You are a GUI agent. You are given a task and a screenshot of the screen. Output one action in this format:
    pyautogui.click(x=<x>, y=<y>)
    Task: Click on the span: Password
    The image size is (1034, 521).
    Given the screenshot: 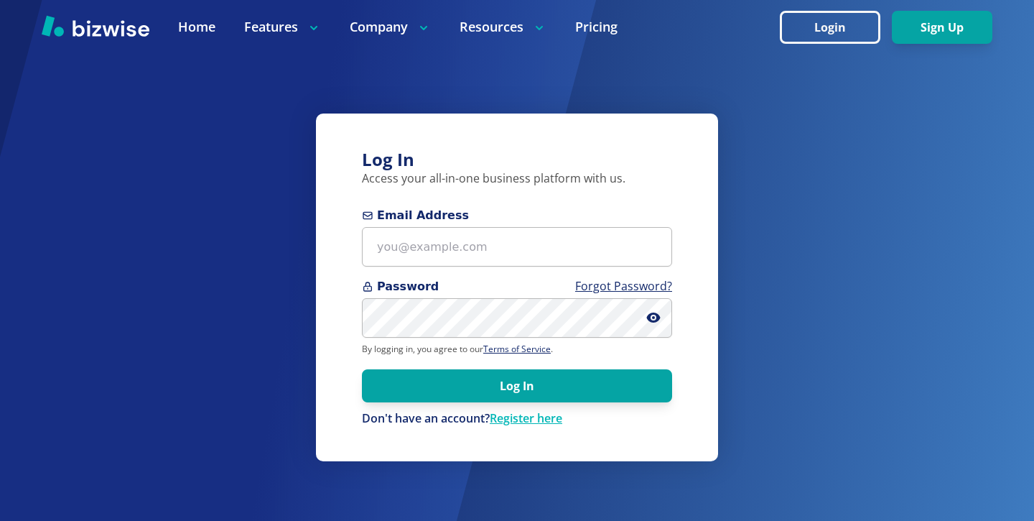 What is the action you would take?
    pyautogui.click(x=517, y=286)
    